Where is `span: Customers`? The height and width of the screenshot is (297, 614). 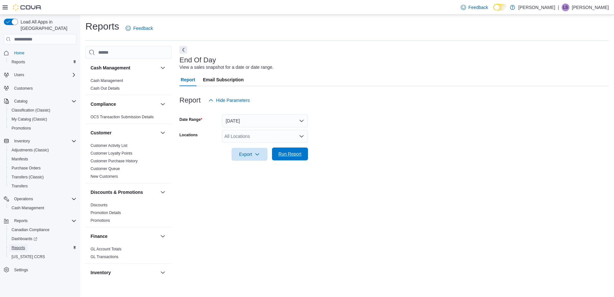
span: Customers is located at coordinates (44, 88).